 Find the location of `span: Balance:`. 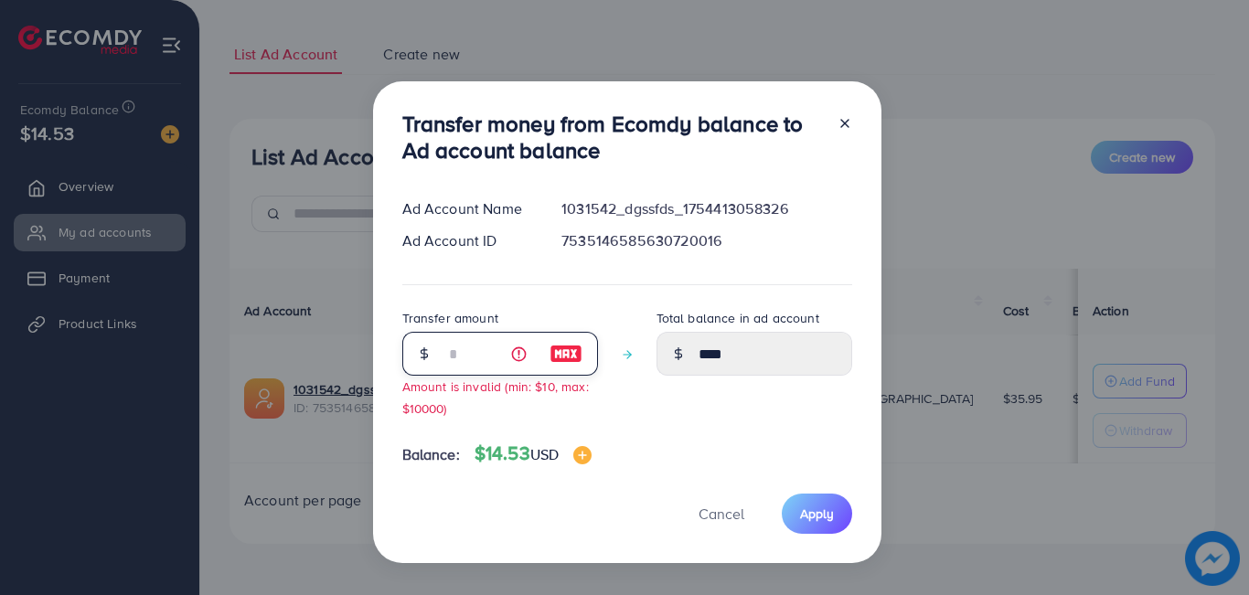

span: Balance: is located at coordinates (431, 455).